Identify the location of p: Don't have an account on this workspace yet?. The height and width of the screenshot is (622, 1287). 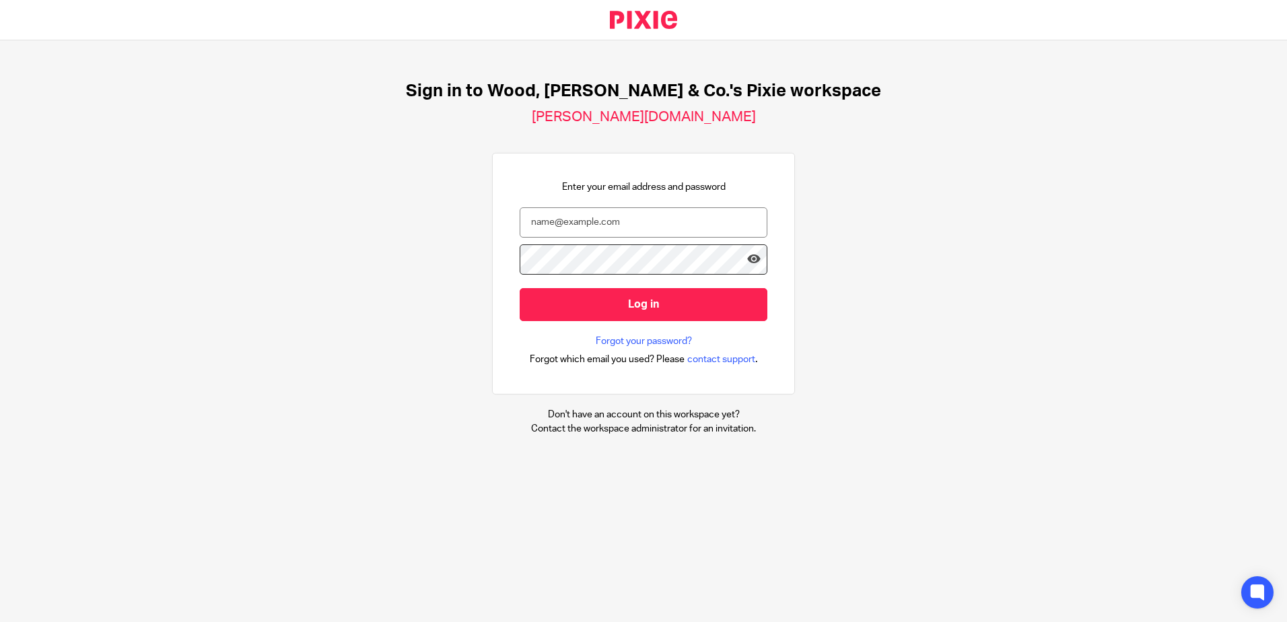
(644, 415).